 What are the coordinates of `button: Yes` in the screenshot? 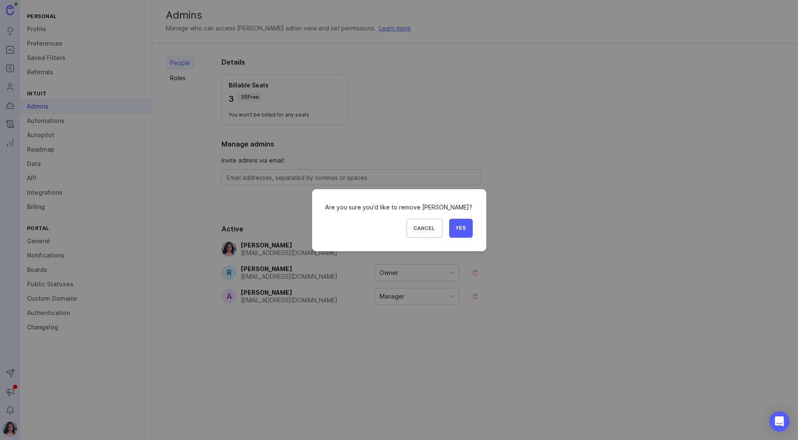 It's located at (461, 228).